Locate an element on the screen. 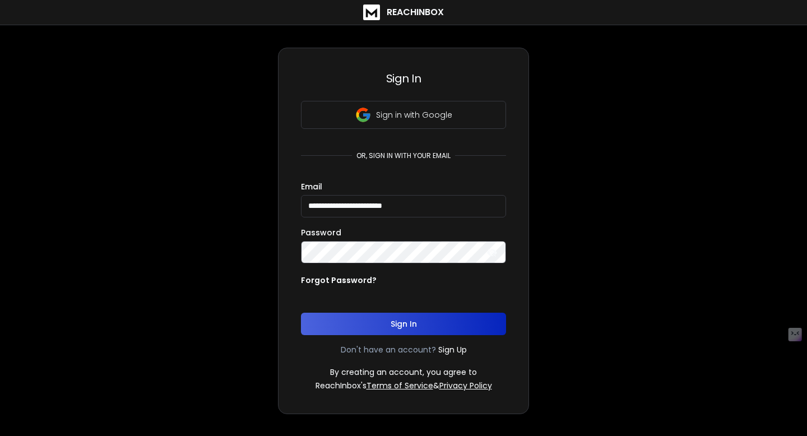  label: Password is located at coordinates (321, 233).